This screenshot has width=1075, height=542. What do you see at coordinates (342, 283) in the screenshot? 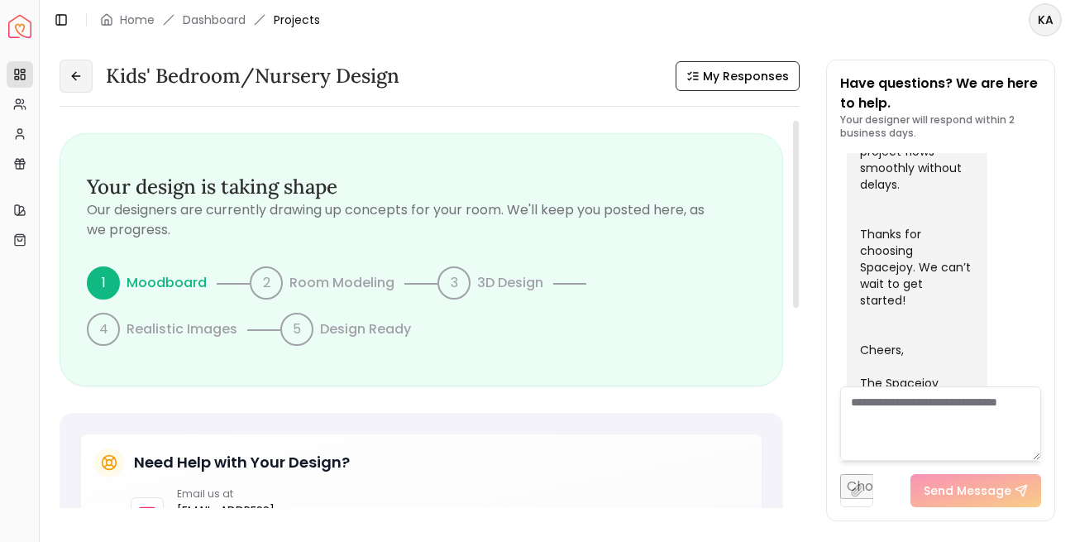
I see `p: Room Modeling` at bounding box center [342, 283].